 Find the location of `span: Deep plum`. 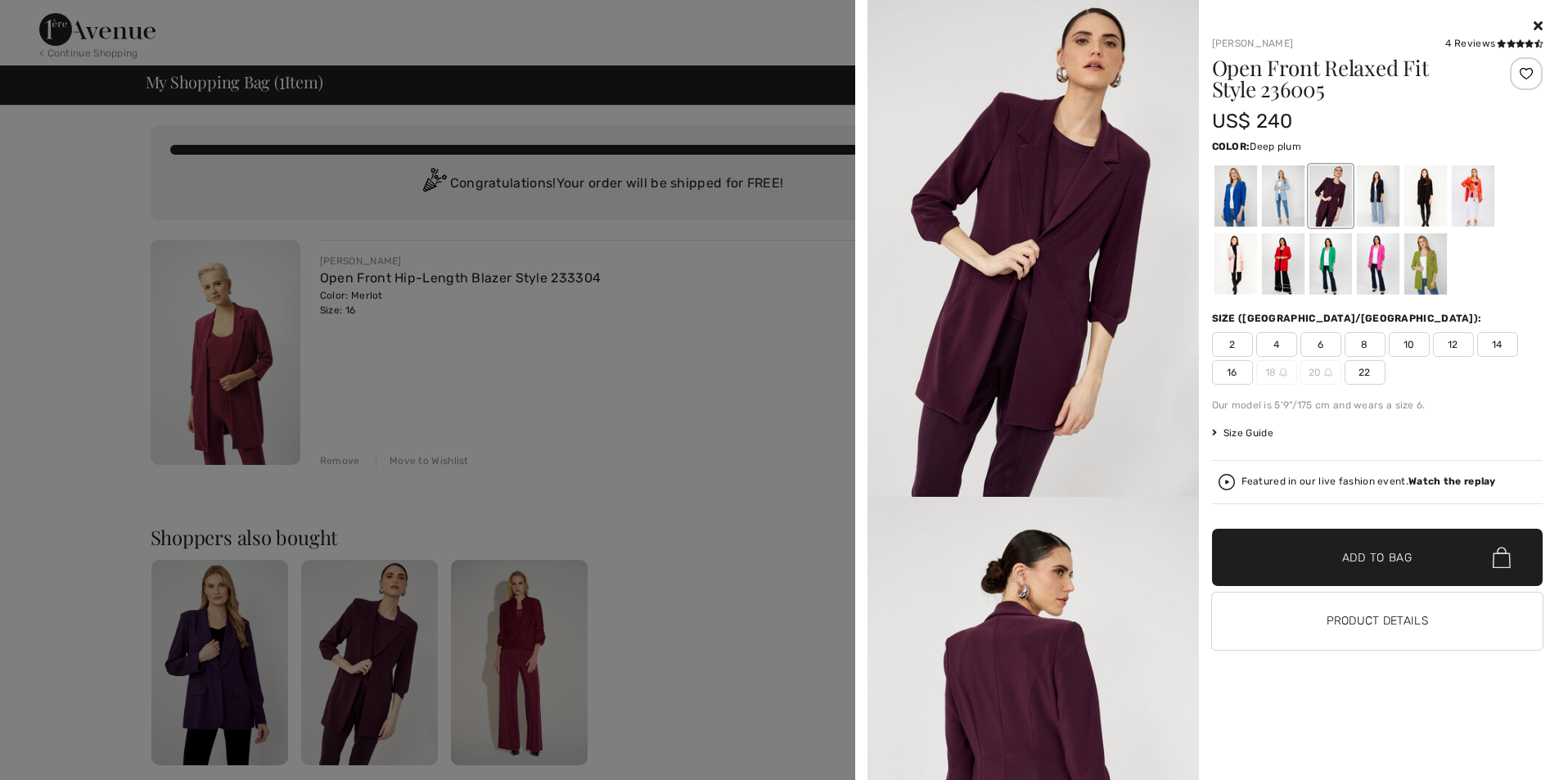

span: Deep plum is located at coordinates (1275, 146).